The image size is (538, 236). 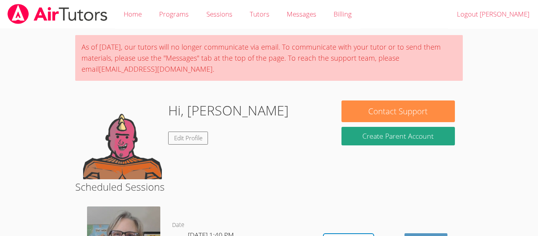 I want to click on span: Messages, so click(x=301, y=14).